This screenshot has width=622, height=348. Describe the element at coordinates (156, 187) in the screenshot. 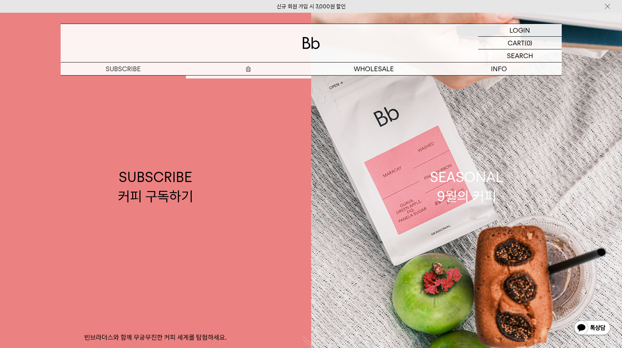

I see `div: SUBSCRIBE 커피 구독하기` at that location.